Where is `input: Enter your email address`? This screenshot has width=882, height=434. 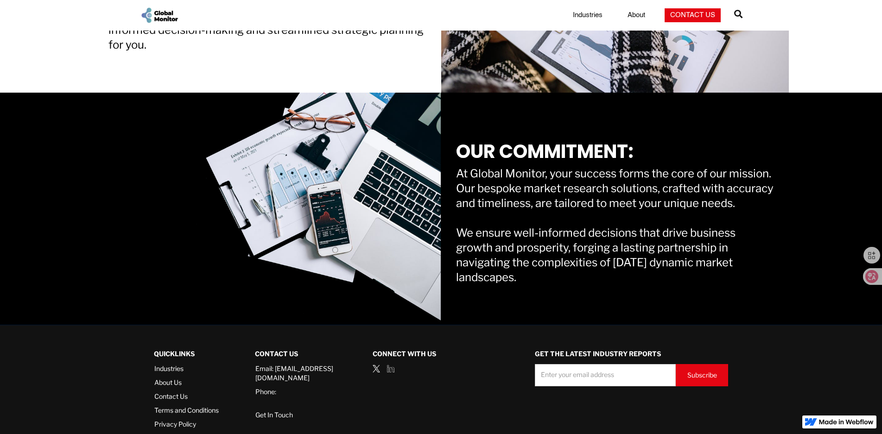 input: Enter your email address is located at coordinates (605, 375).